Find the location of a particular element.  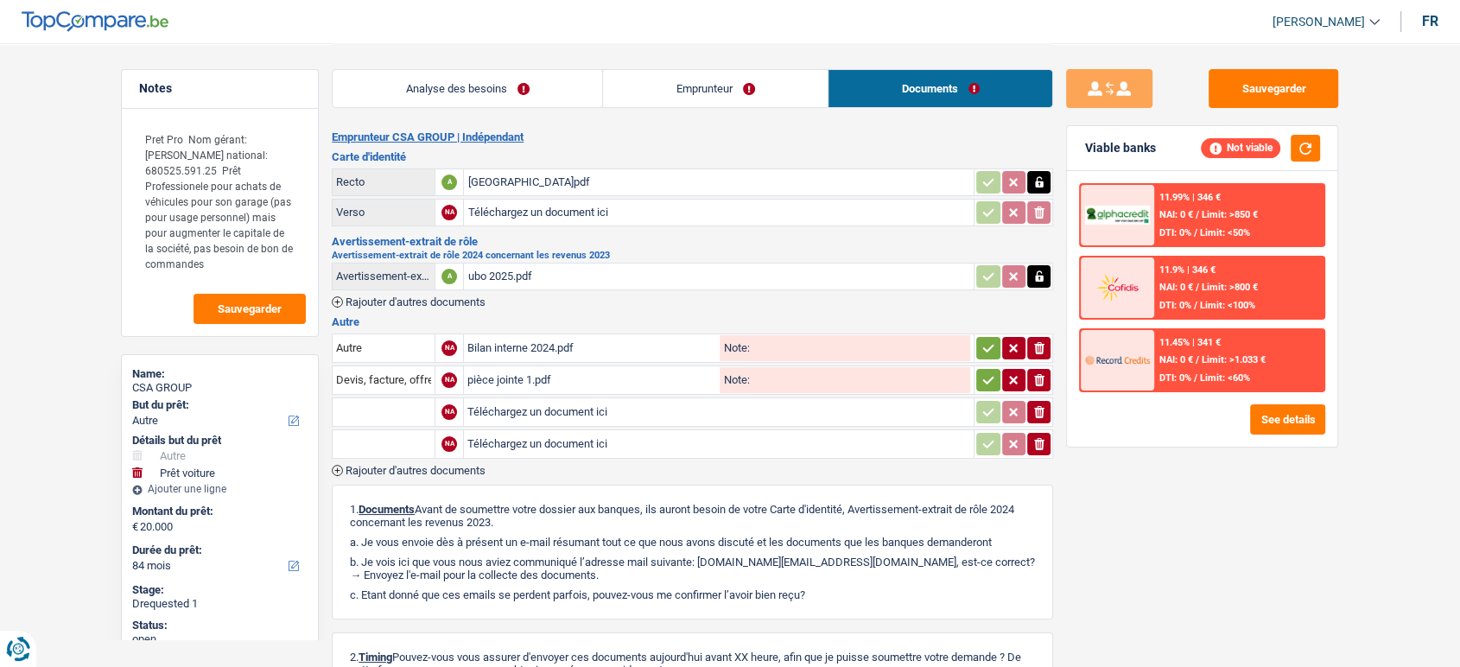

h2: Avertissement-extrait de rôle 2024 concernant les revenus 2023 is located at coordinates (692, 255).